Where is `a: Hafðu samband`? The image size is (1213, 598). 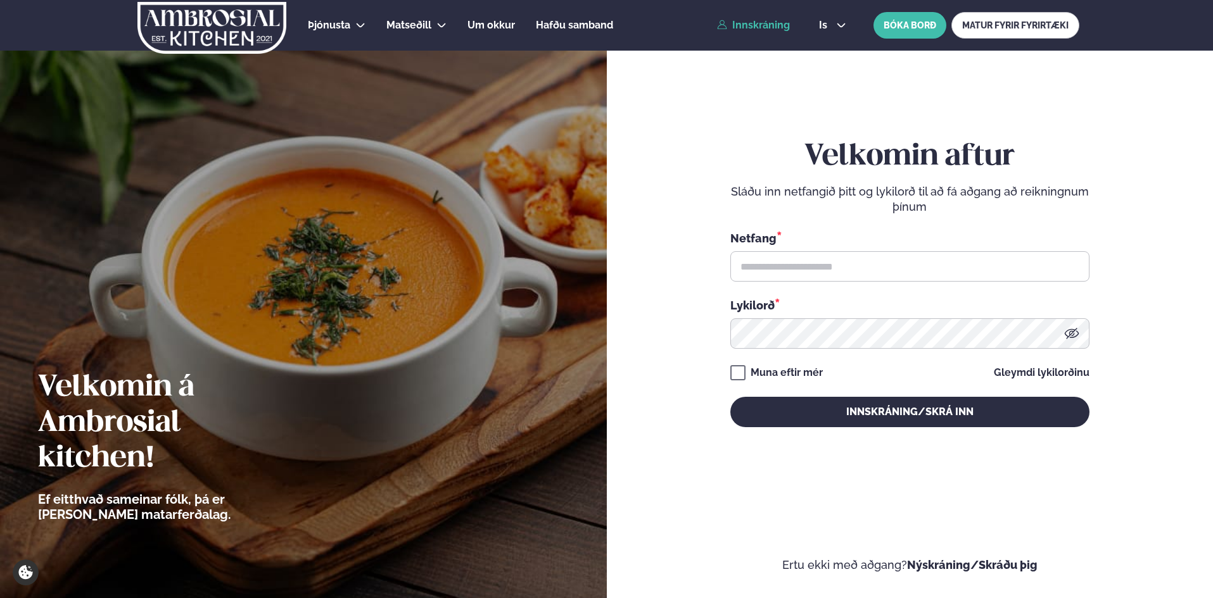
a: Hafðu samband is located at coordinates (574, 25).